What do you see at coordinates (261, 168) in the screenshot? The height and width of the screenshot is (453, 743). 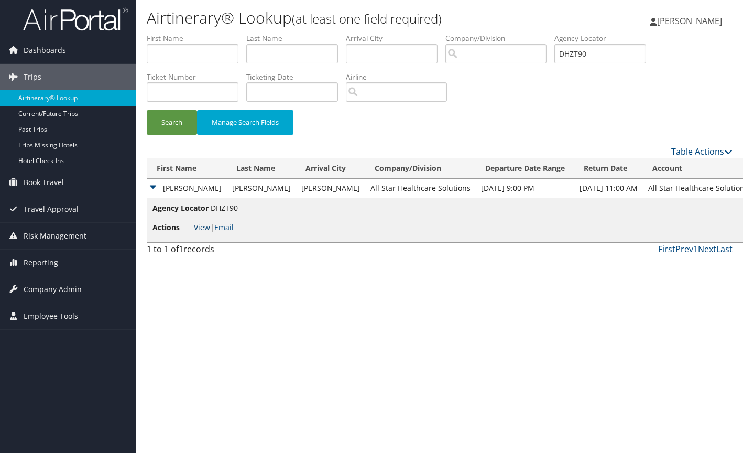 I see `th: Last Name: activate to sort column ascending` at bounding box center [261, 168].